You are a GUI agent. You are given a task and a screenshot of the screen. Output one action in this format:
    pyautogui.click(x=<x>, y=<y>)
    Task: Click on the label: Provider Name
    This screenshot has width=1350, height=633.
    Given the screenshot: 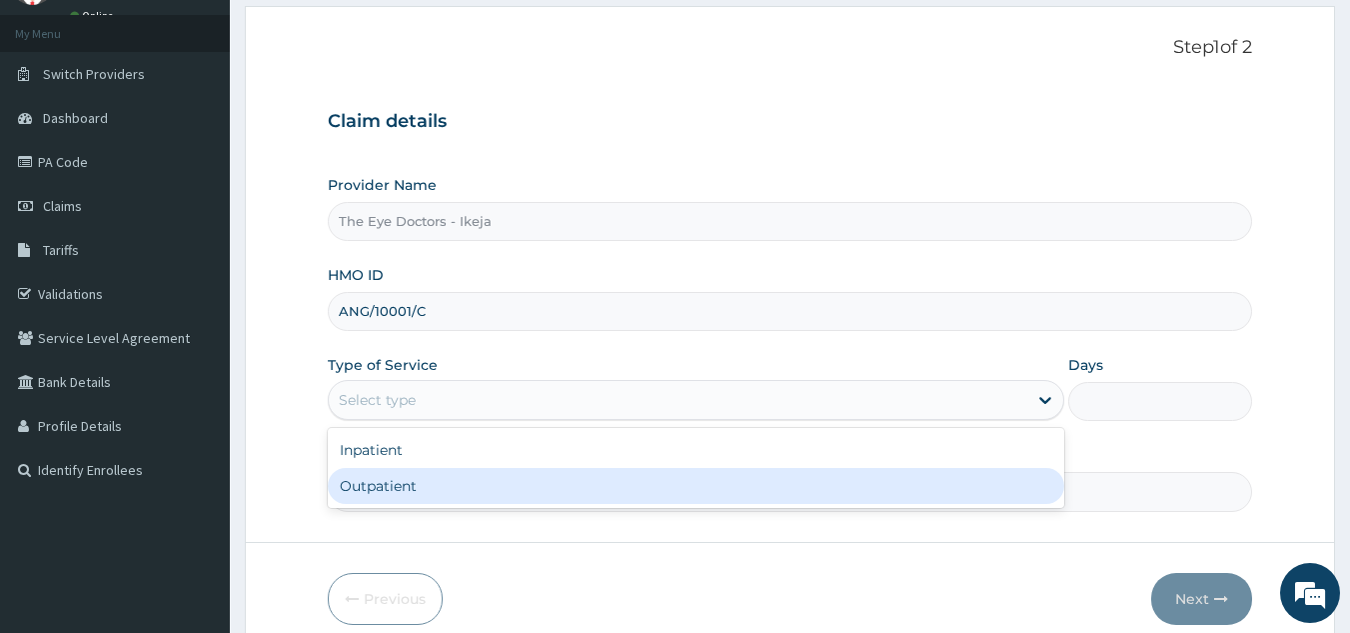 What is the action you would take?
    pyautogui.click(x=382, y=185)
    